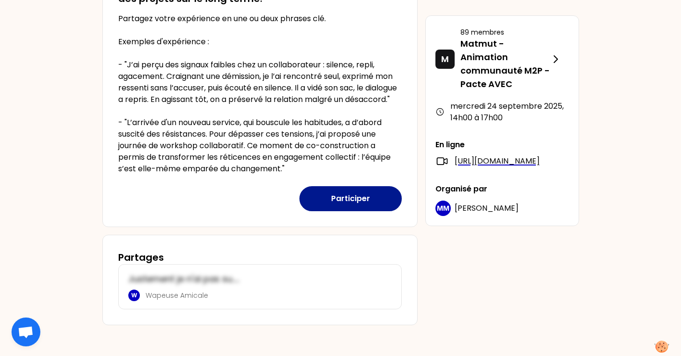 The image size is (681, 356). Describe the element at coordinates (443, 208) in the screenshot. I see `p: MM` at that location.